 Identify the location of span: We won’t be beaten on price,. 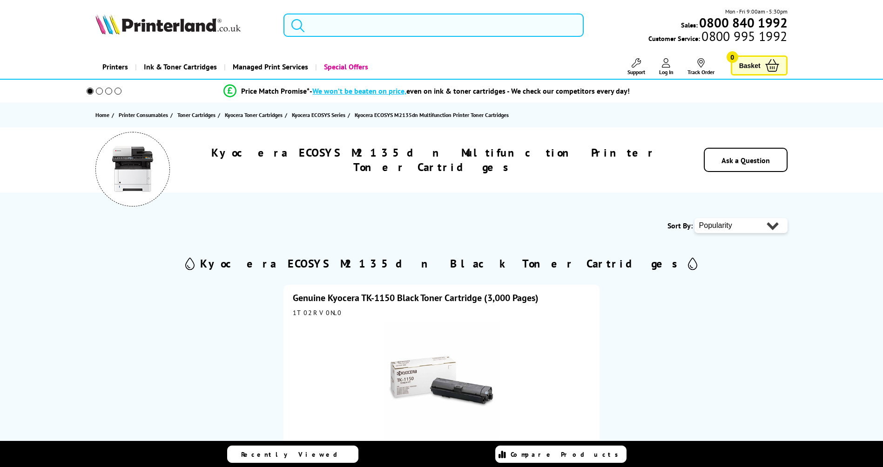
(360, 91).